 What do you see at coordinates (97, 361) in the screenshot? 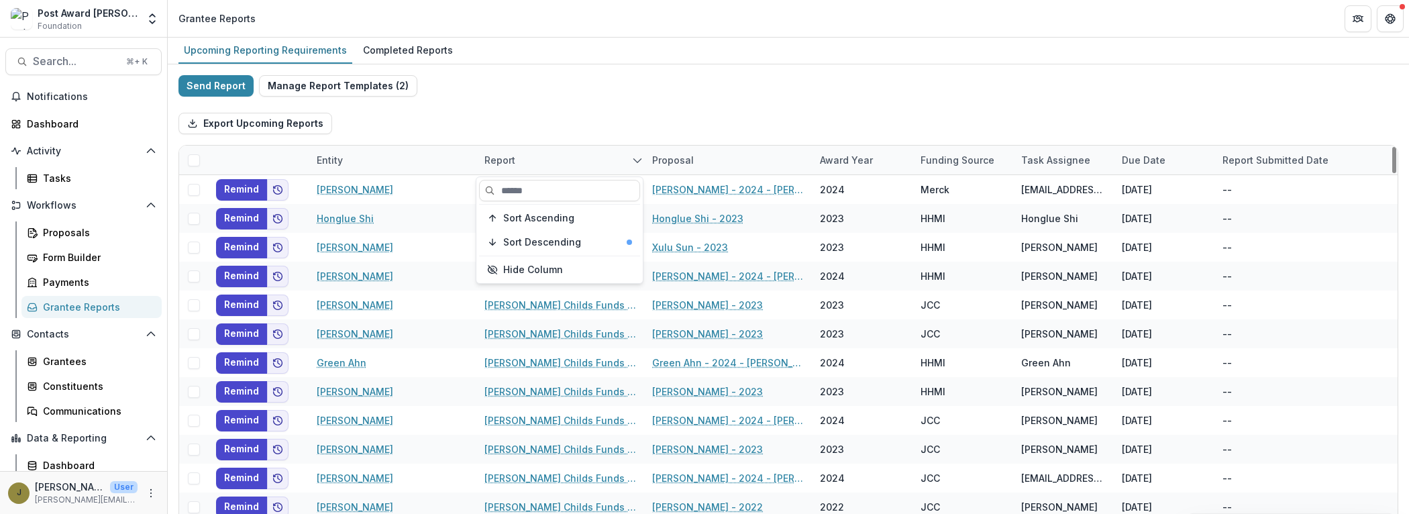
I see `div: Grantees` at bounding box center [97, 361].